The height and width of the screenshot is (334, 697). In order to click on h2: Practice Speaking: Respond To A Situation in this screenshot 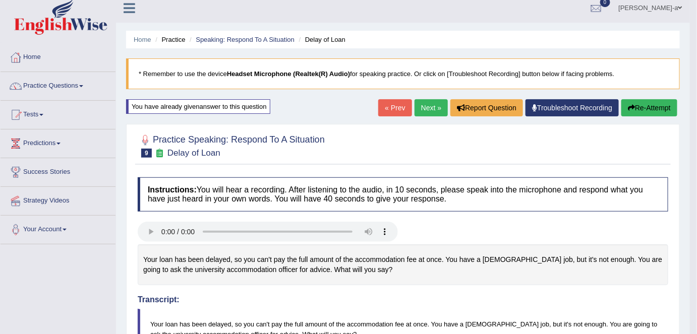, I will do `click(231, 145)`.